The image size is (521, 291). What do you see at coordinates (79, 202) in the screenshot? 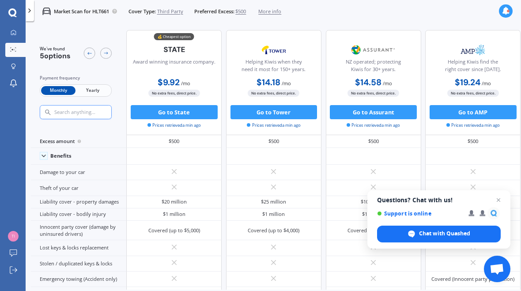
I see `div: Liability cover - property damages` at bounding box center [79, 202].